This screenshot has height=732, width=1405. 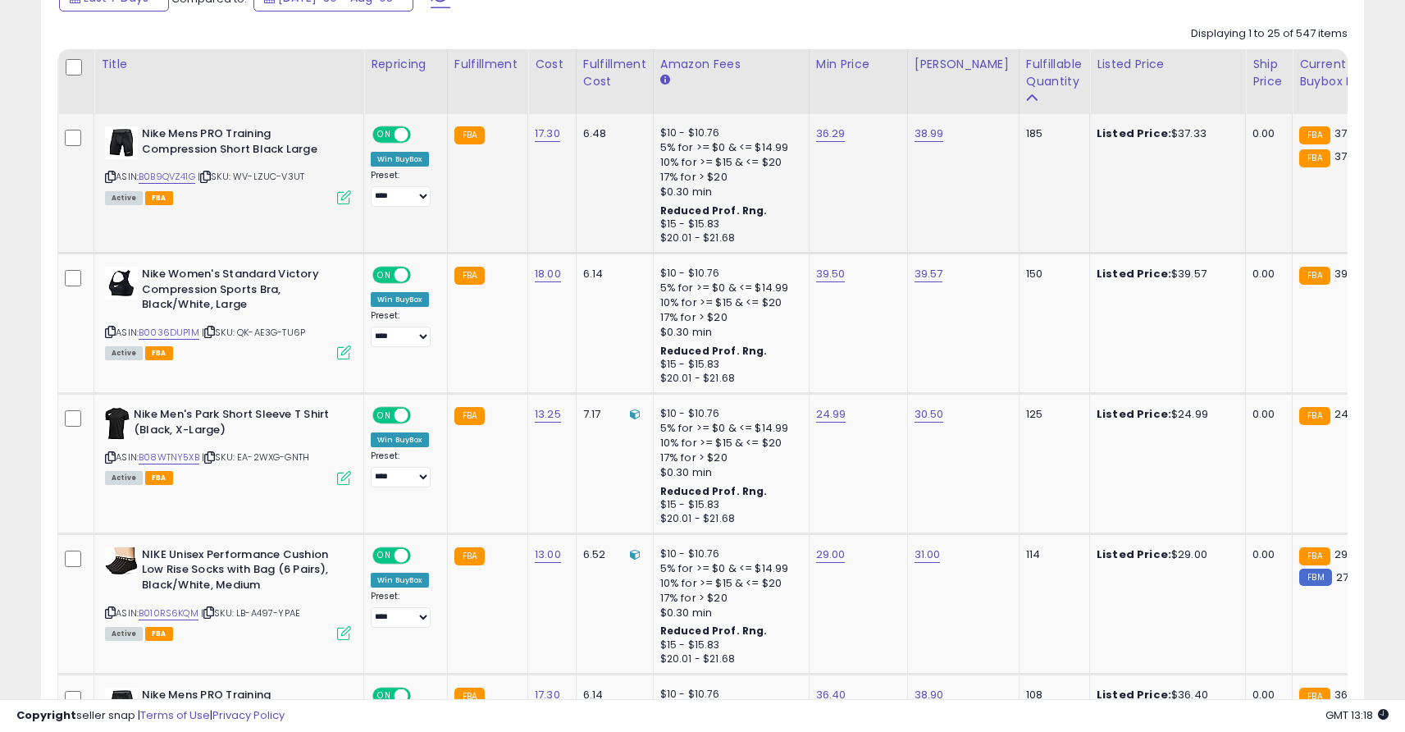 I want to click on span: | SKU: WV-LZUC-V3UT, so click(x=251, y=176).